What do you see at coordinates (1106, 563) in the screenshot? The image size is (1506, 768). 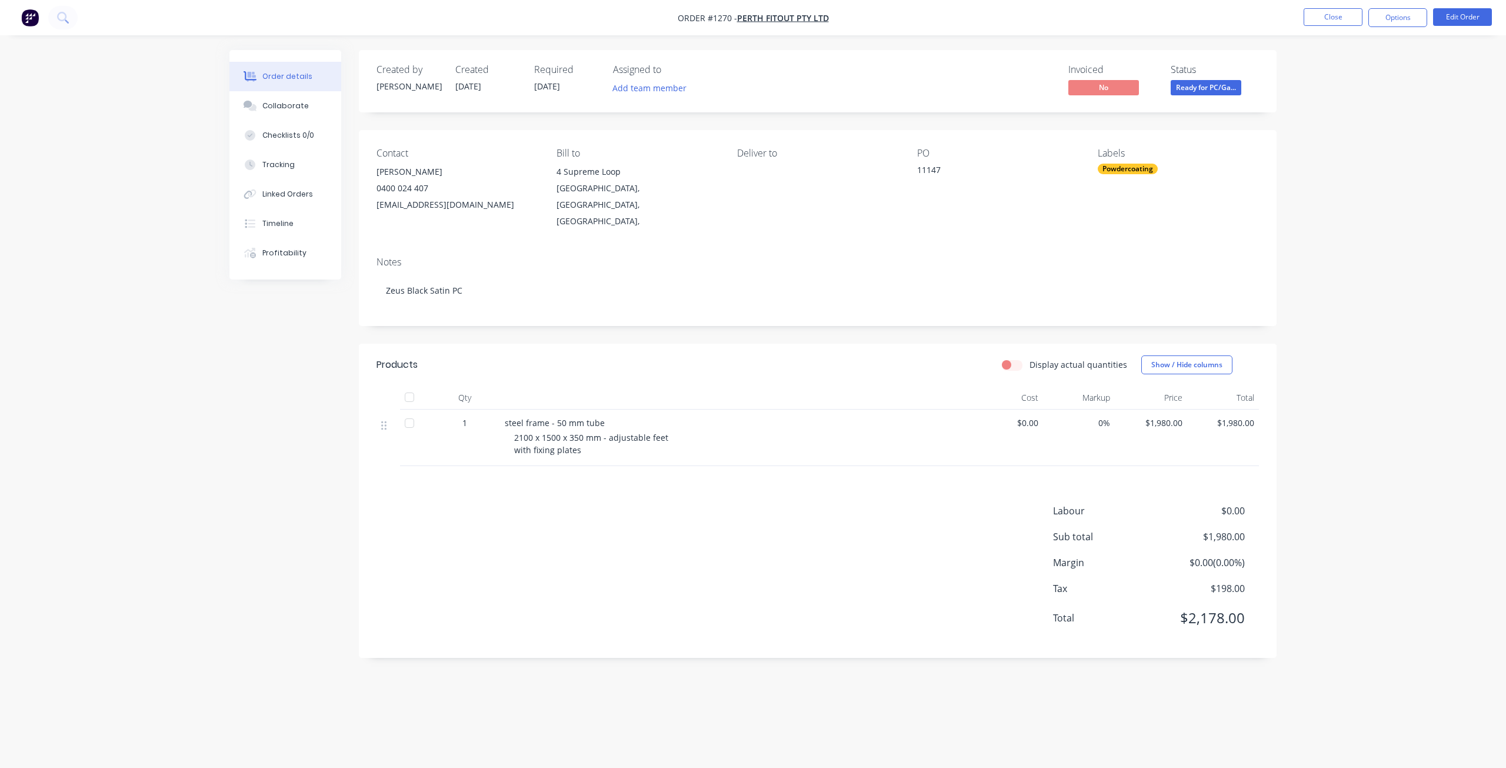 I see `span: Margin` at bounding box center [1106, 563].